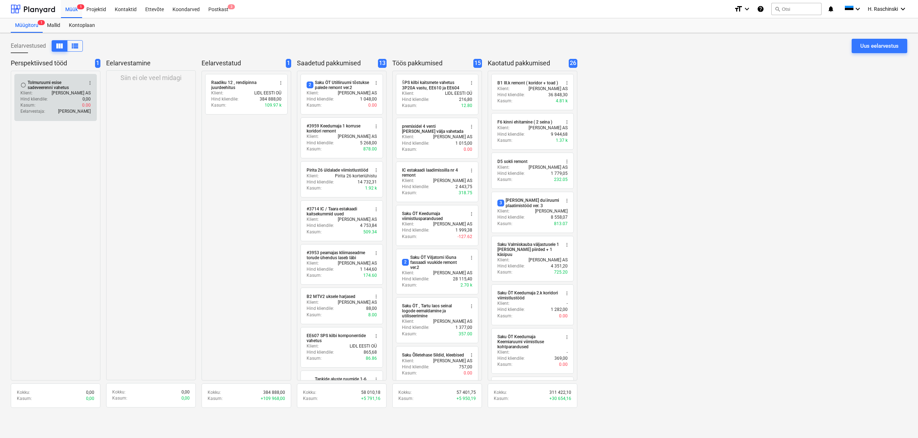 The height and width of the screenshot is (438, 918). I want to click on p: 1 048,00, so click(368, 99).